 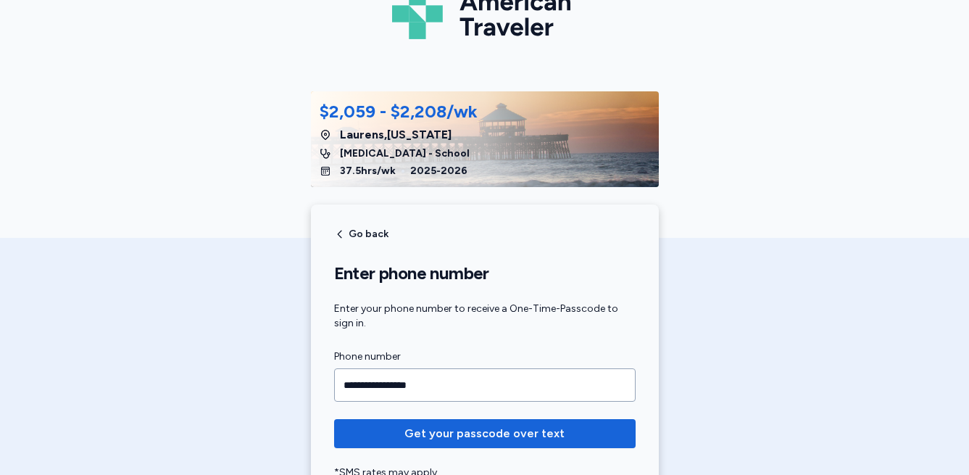 What do you see at coordinates (361, 234) in the screenshot?
I see `button: Go back` at bounding box center [361, 234].